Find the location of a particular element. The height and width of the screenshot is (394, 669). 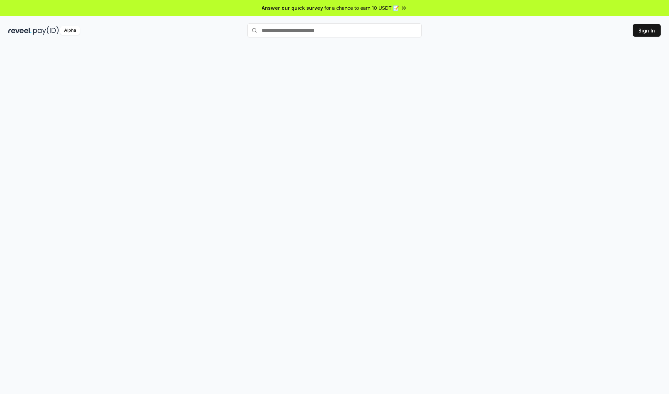

img: reveel_dark is located at coordinates (20, 30).